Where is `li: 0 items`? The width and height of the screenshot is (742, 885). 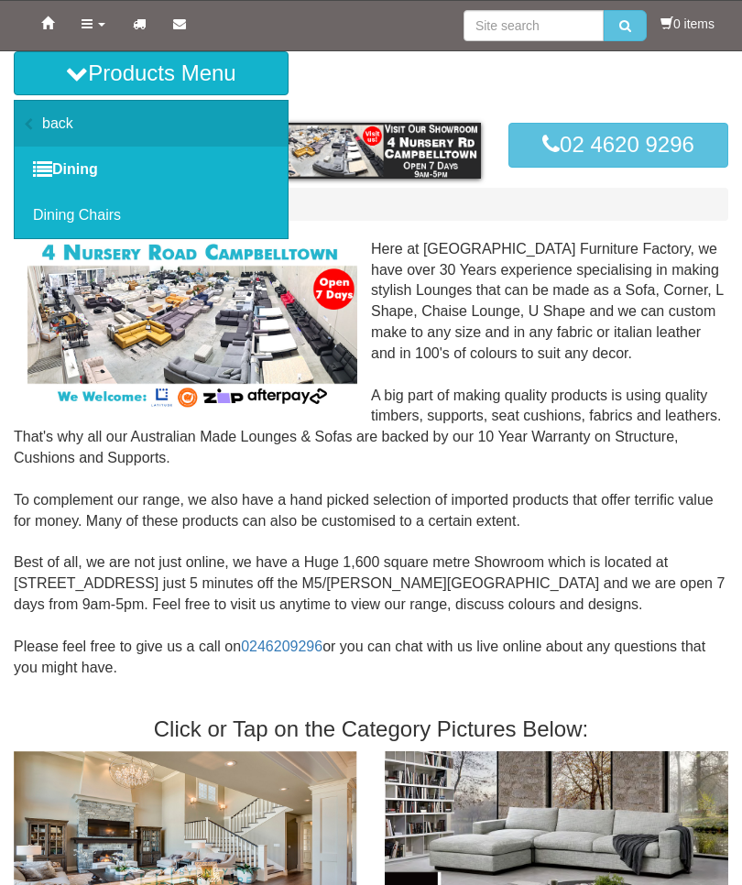 li: 0 items is located at coordinates (687, 24).